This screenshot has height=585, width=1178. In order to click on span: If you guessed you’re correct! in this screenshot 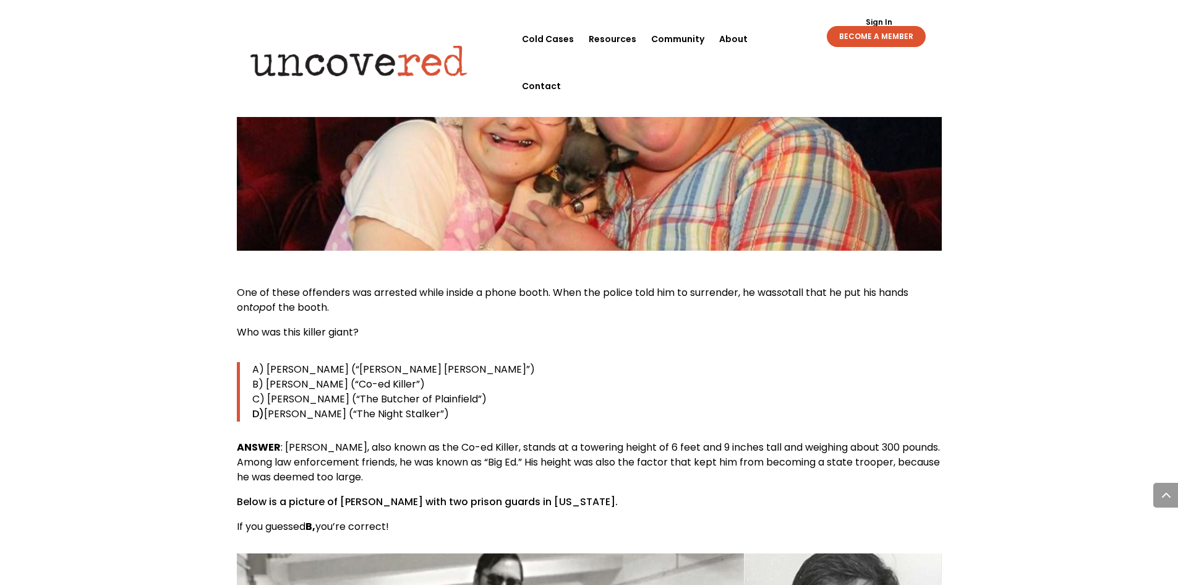, I will do `click(313, 526)`.